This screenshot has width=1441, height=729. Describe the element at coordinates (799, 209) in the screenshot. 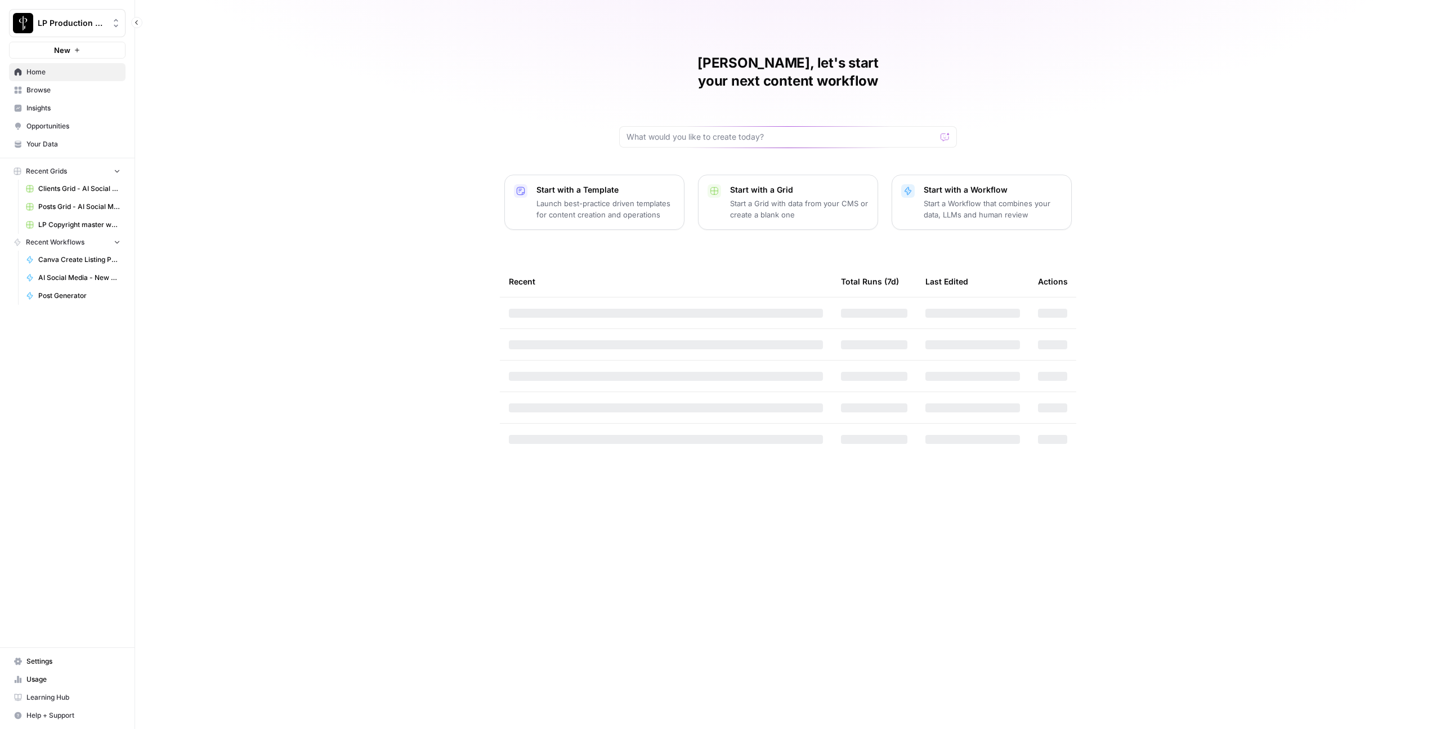

I see `p: Start a Grid with data from your CMS or create a blank one` at that location.